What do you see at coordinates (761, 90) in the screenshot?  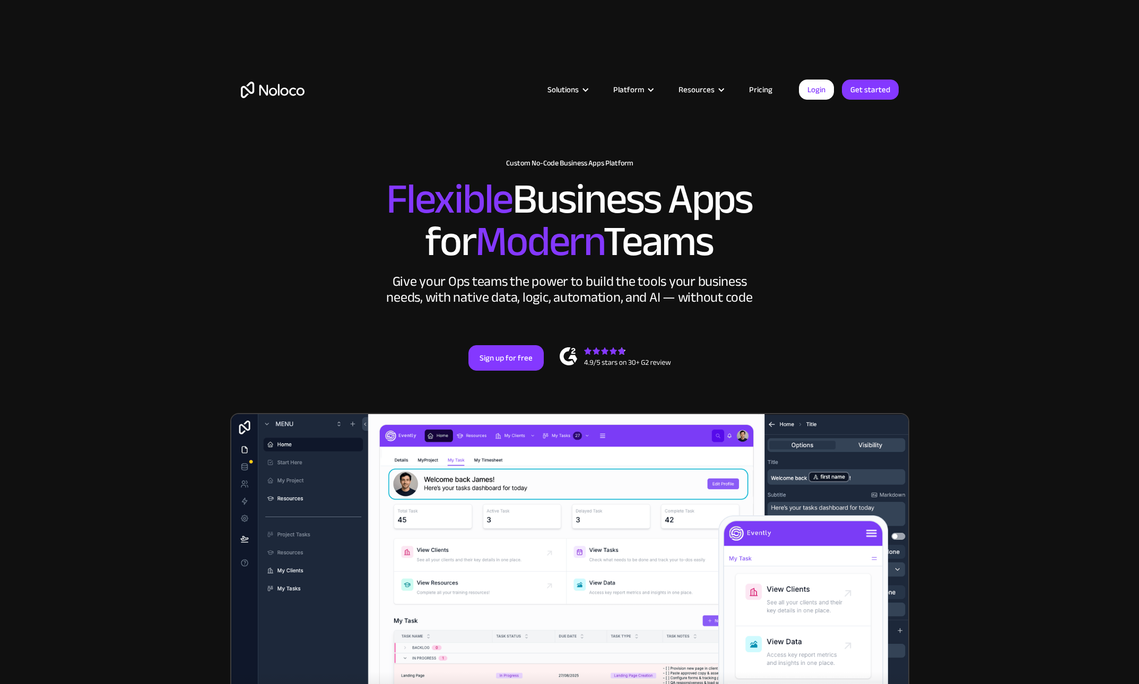 I see `a: Pricing` at bounding box center [761, 90].